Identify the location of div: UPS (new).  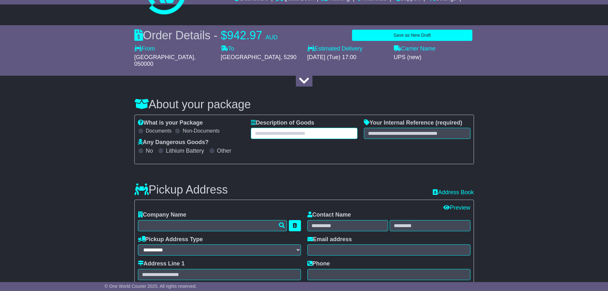
(434, 57).